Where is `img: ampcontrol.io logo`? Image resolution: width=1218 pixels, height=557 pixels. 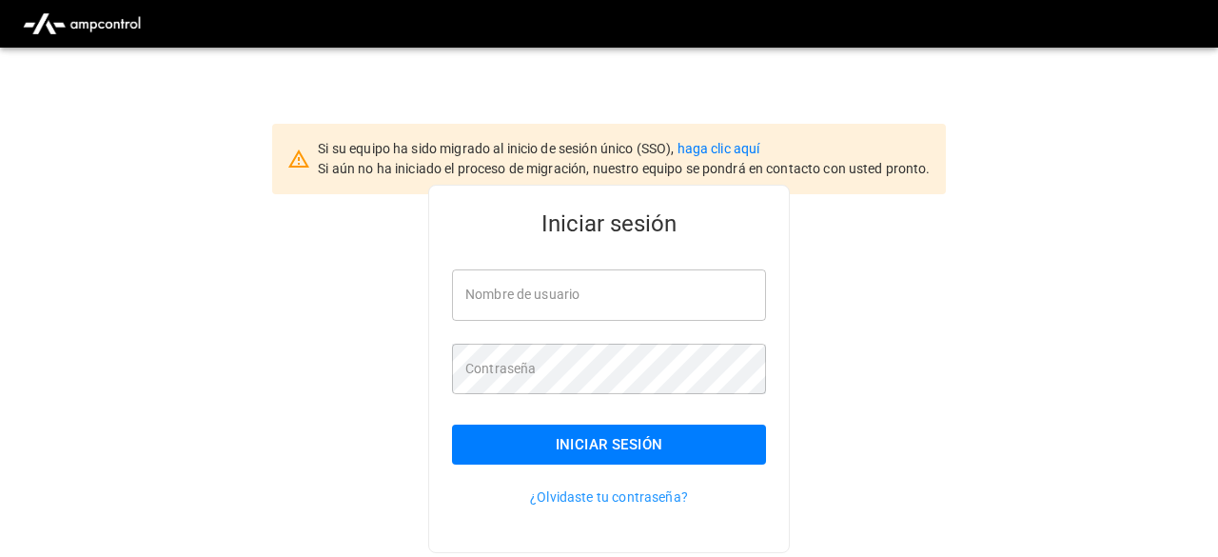 img: ampcontrol.io logo is located at coordinates (82, 24).